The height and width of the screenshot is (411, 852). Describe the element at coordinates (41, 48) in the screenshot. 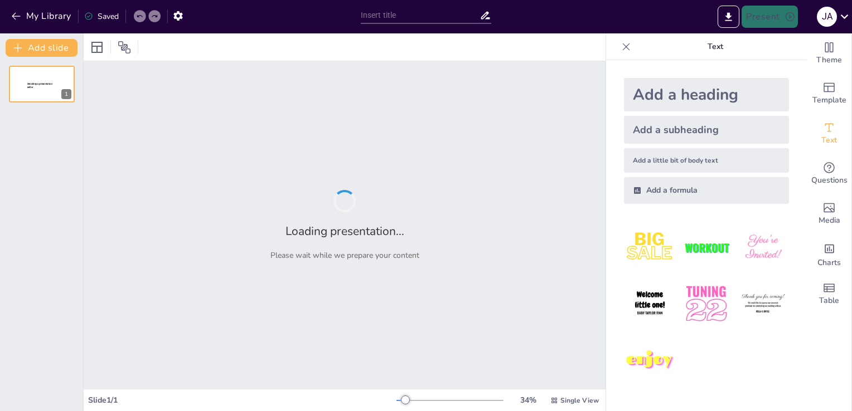

I see `button: Add slide` at that location.